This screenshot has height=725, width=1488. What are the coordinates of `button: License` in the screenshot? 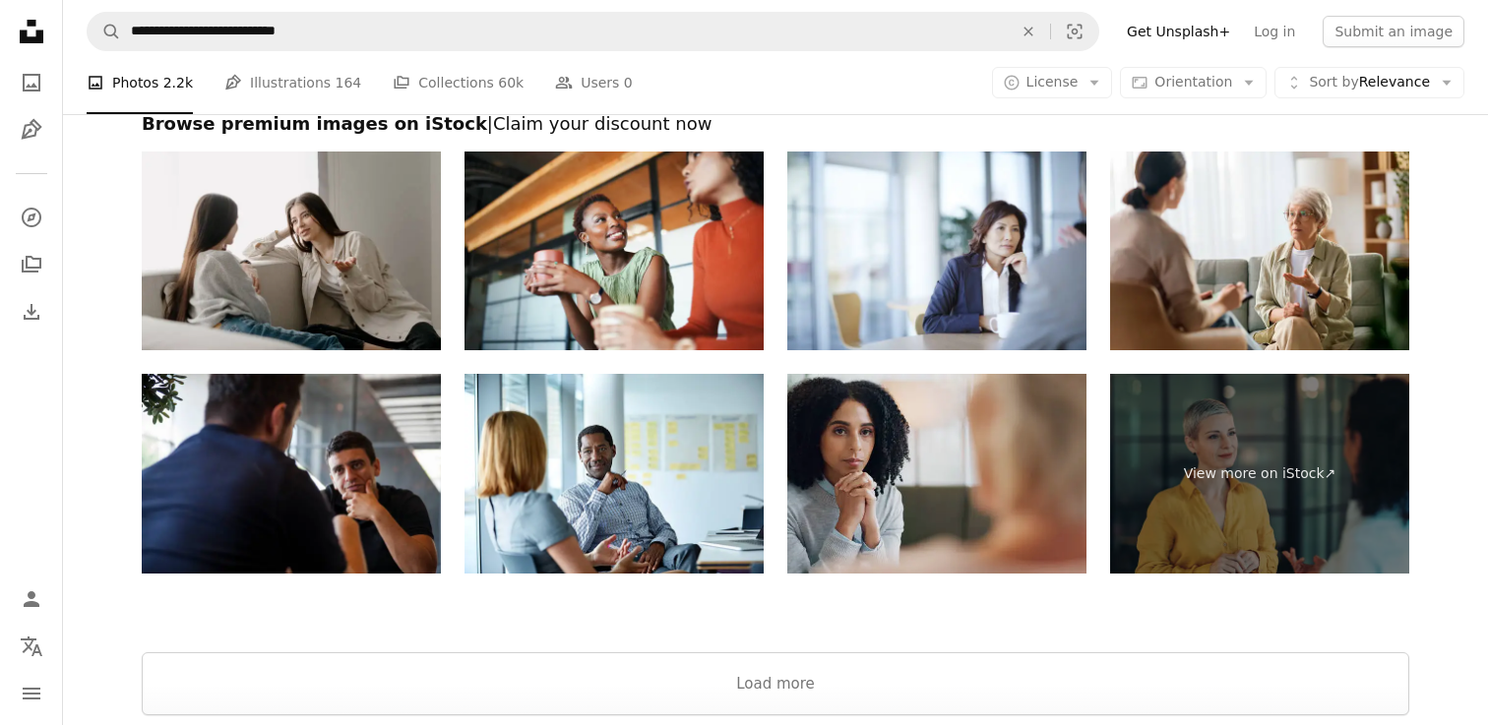 It's located at (1052, 83).